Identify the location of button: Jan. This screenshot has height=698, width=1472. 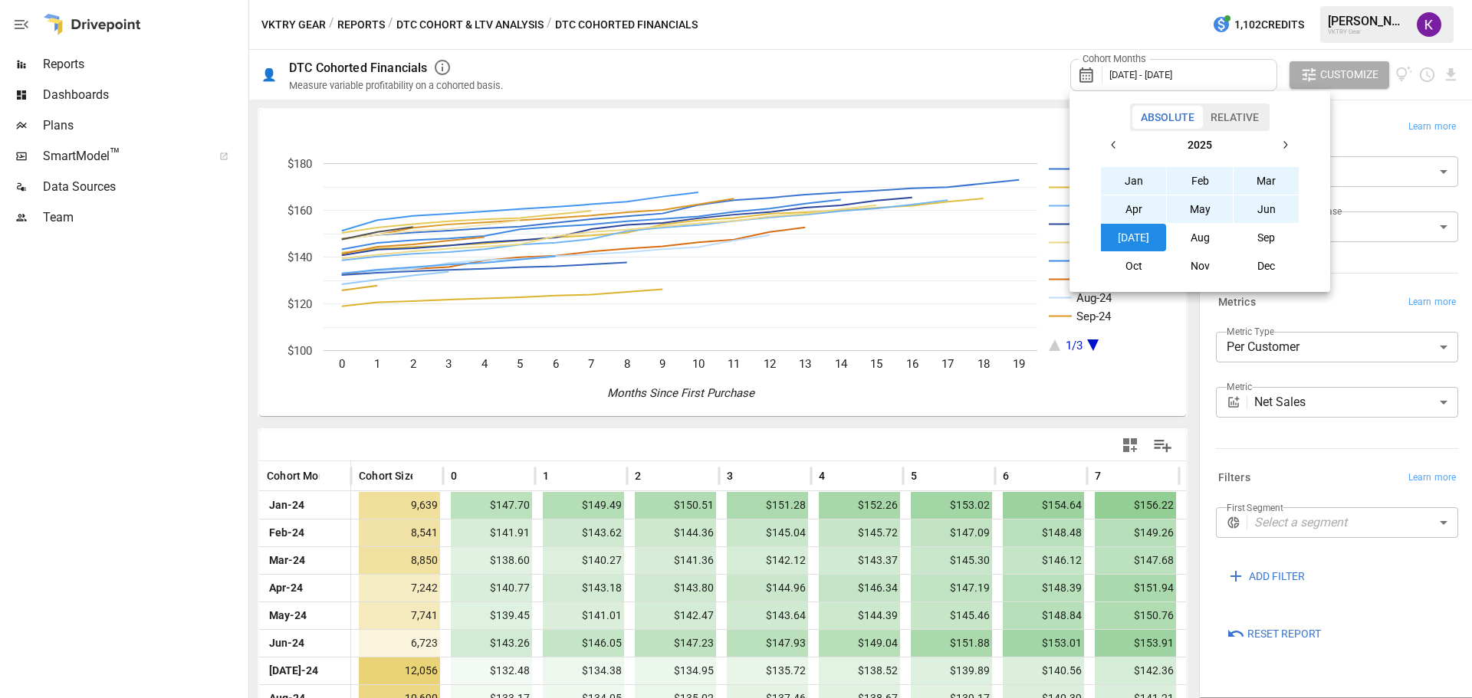
(1134, 181).